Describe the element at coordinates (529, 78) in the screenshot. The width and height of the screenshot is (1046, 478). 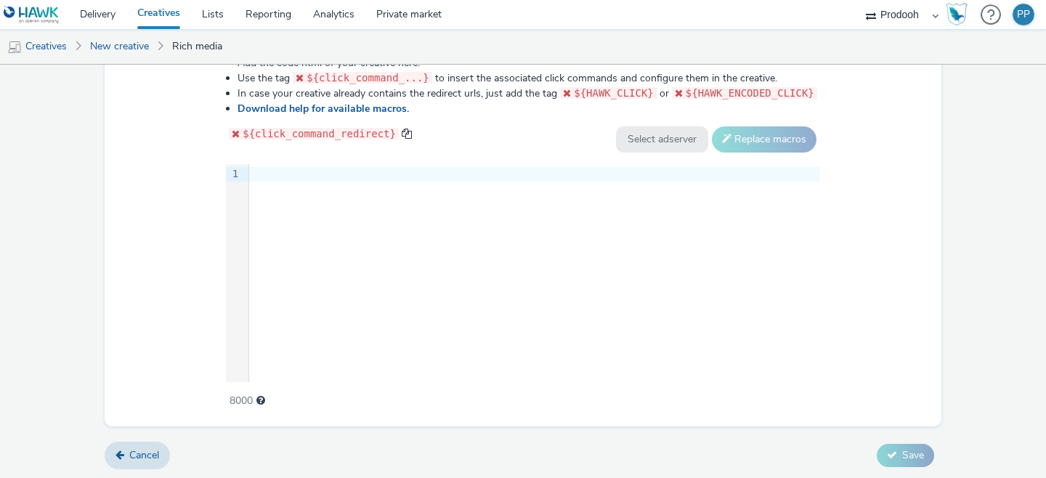
I see `li: Use the tag to insert the associated click commands and configure them in the creative.` at that location.